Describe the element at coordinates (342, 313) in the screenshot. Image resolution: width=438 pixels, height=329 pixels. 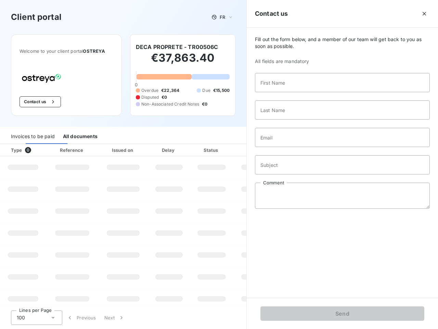
I see `button: Send` at that location.